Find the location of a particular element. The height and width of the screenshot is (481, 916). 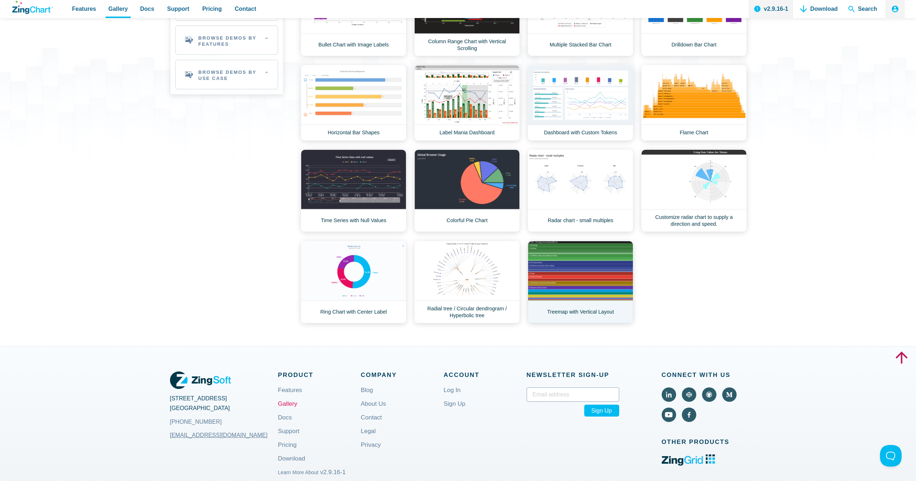

span: Product is located at coordinates (320, 375).